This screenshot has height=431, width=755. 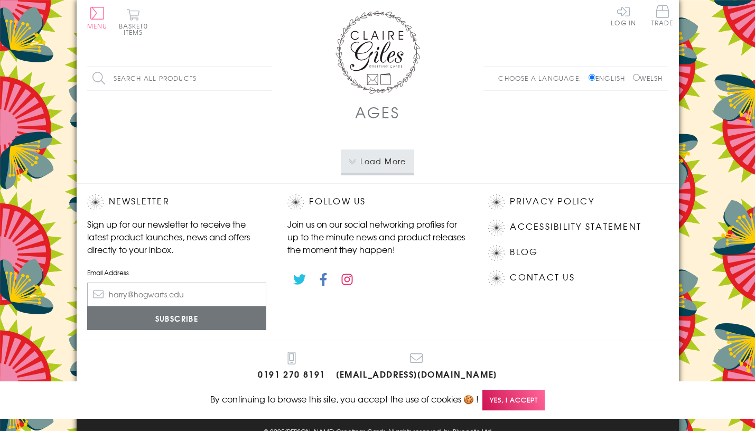 I want to click on input: harry@hogwarts.edu, so click(x=177, y=294).